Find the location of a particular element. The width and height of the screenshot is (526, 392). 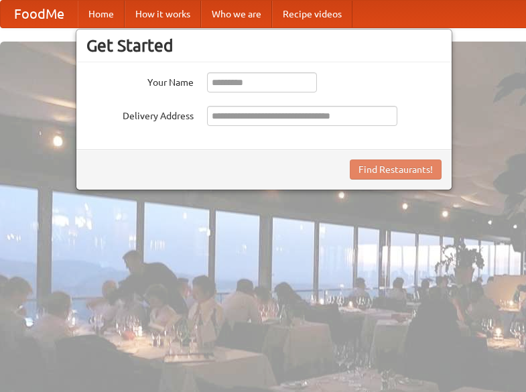

h3: Get Started is located at coordinates (264, 46).